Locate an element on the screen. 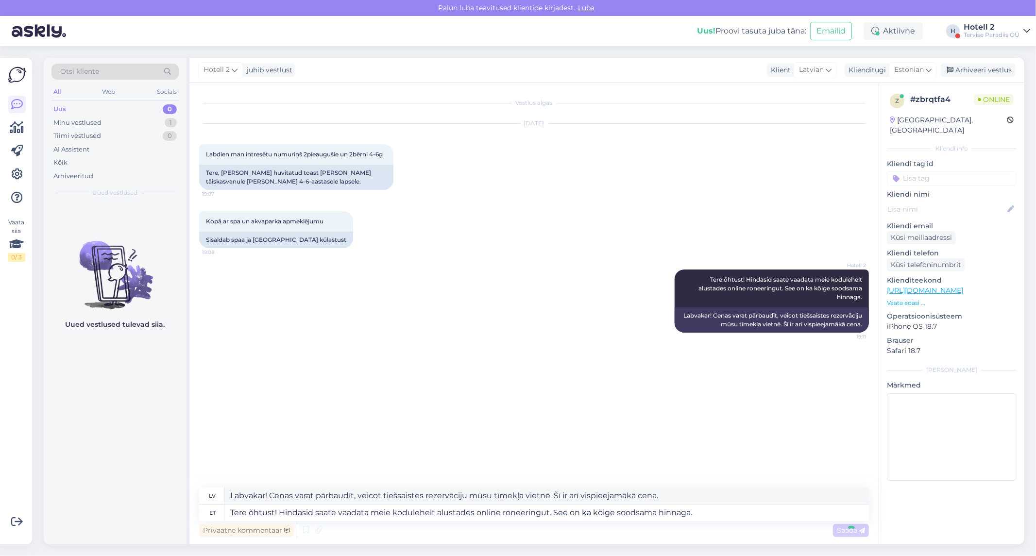 This screenshot has height=556, width=1036. div: Minu vestlused is located at coordinates (77, 123).